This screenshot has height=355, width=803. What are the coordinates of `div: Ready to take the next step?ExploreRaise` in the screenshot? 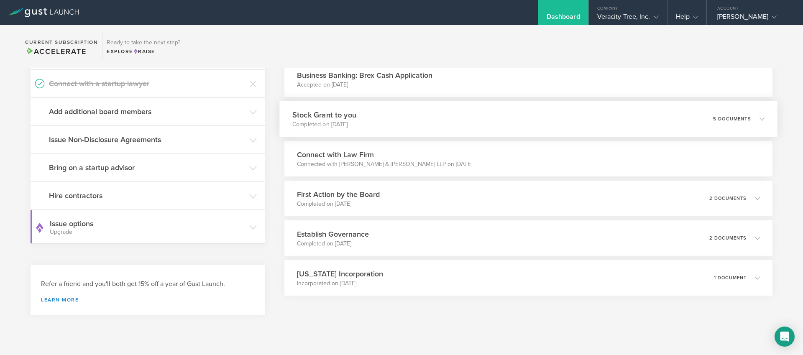 It's located at (143, 46).